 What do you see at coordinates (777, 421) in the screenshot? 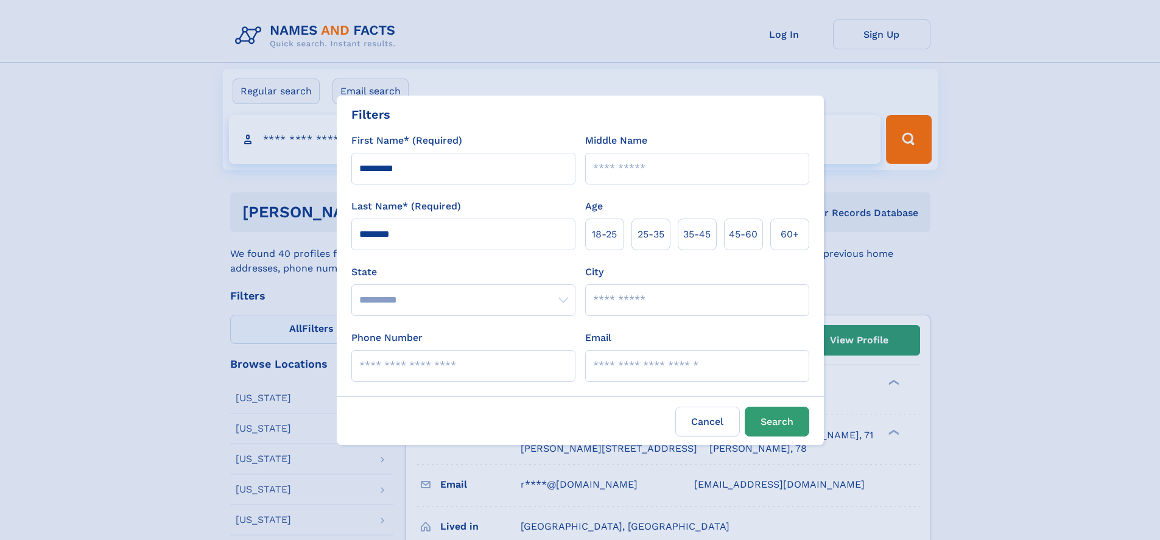
I see `button: Search` at bounding box center [777, 421].